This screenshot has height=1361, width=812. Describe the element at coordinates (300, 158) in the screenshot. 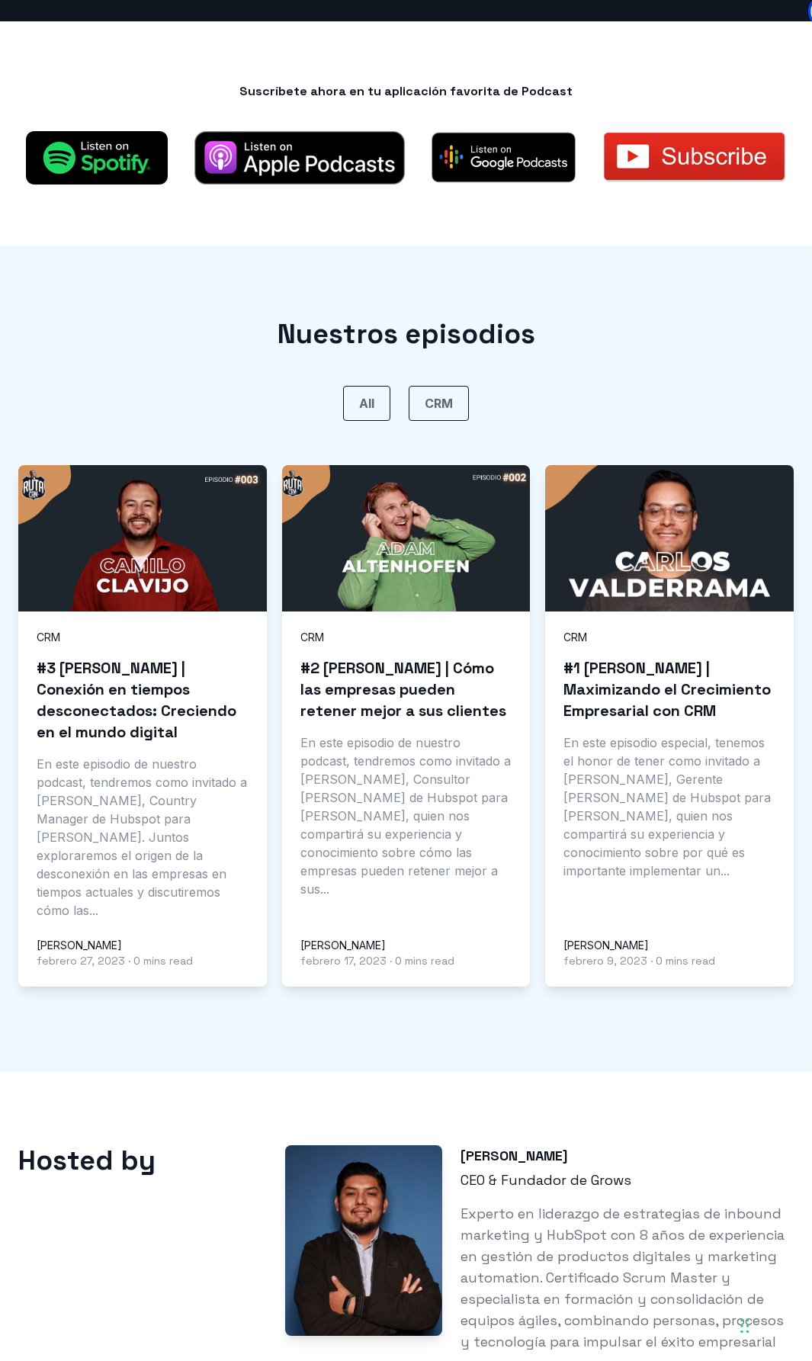

I see `img: applepodcast` at that location.